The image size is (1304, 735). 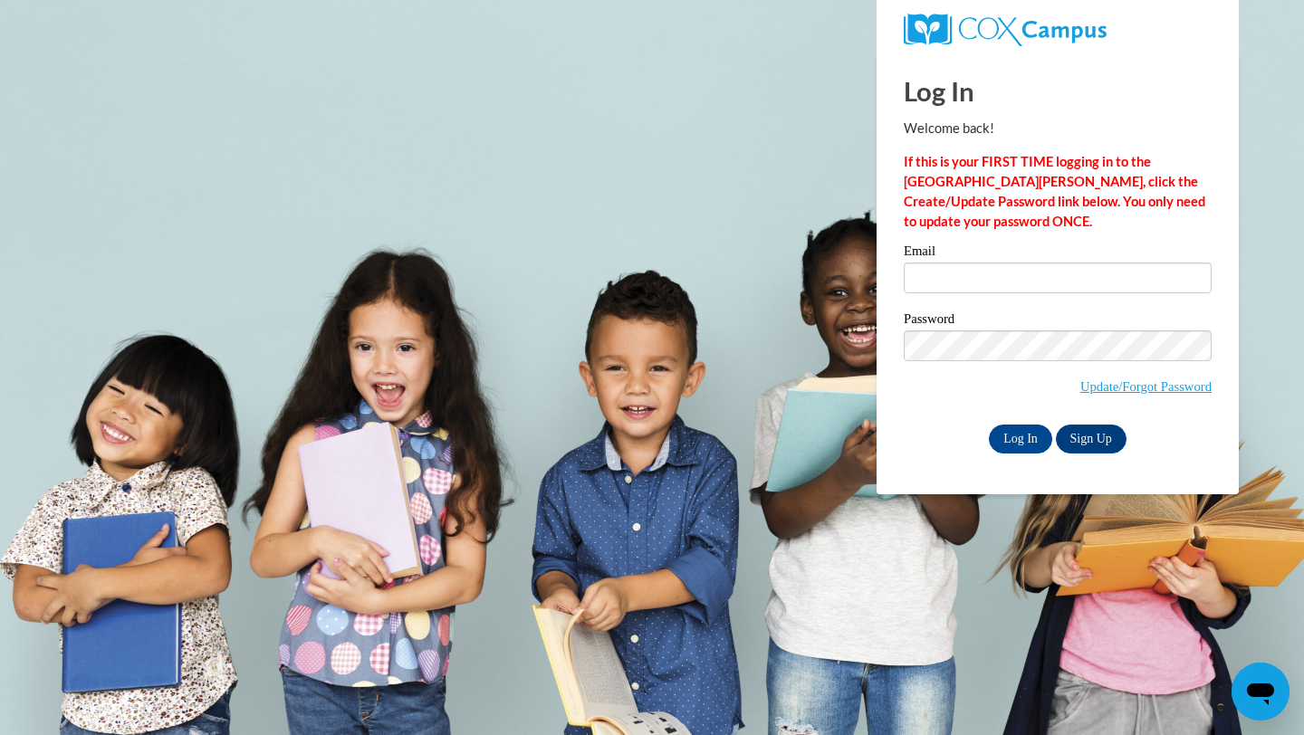 What do you see at coordinates (1058, 30) in the screenshot?
I see `a: COX Campus` at bounding box center [1058, 30].